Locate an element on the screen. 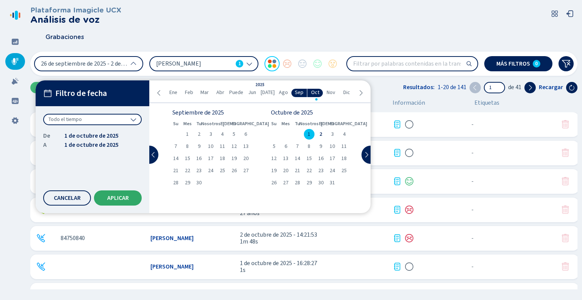 The height and width of the screenshot is (300, 582). div: Martes 21 de octubre de 2025 is located at coordinates (298, 171).